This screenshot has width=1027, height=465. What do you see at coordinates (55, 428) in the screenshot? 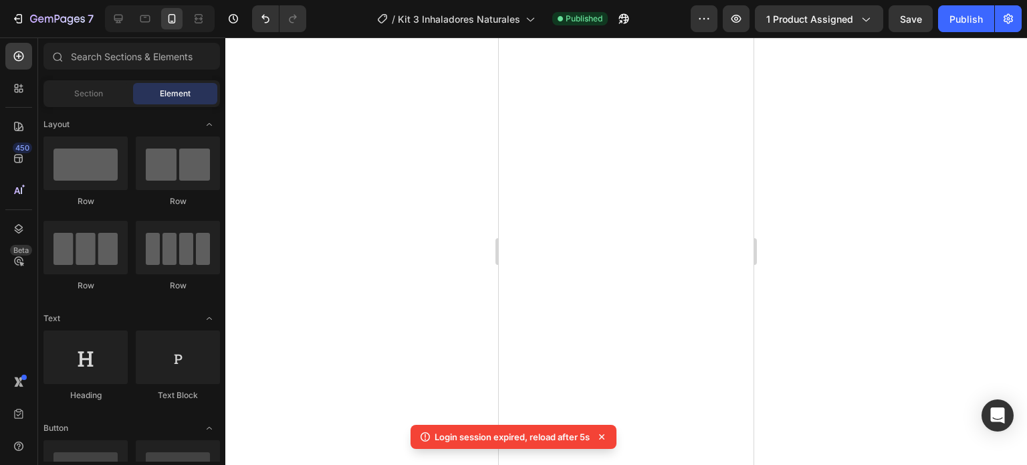
I see `span: Button` at bounding box center [55, 428].